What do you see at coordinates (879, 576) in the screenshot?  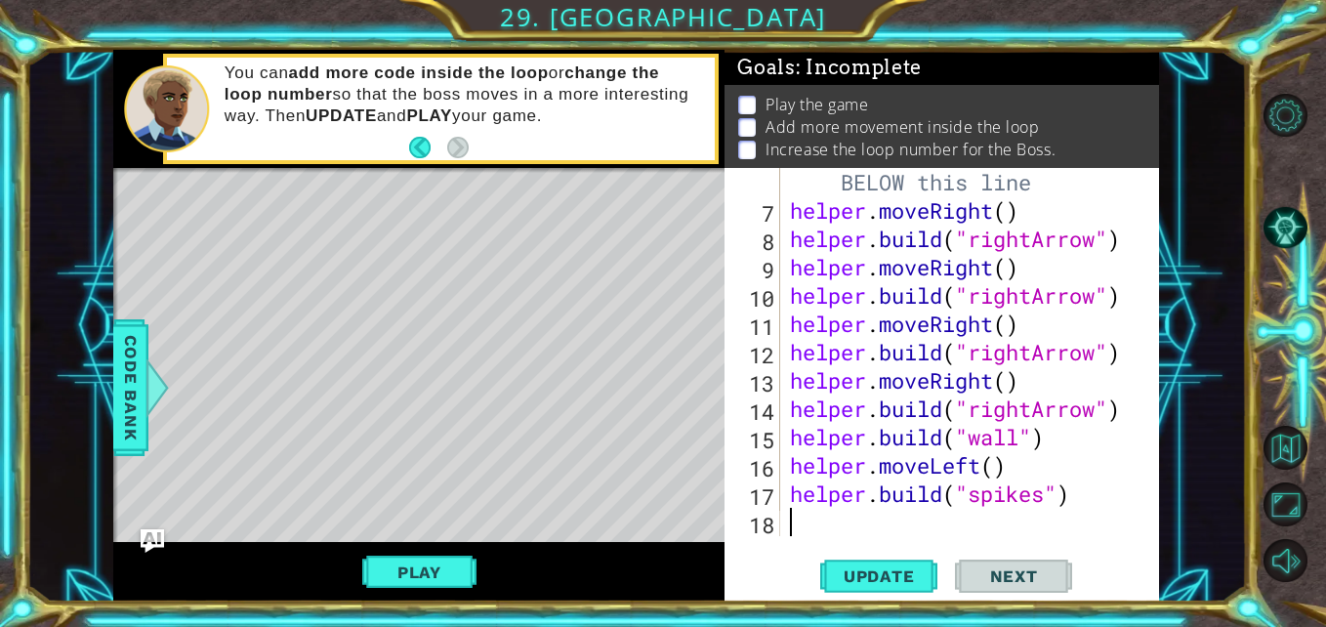 I see `button: Update` at bounding box center [879, 576].